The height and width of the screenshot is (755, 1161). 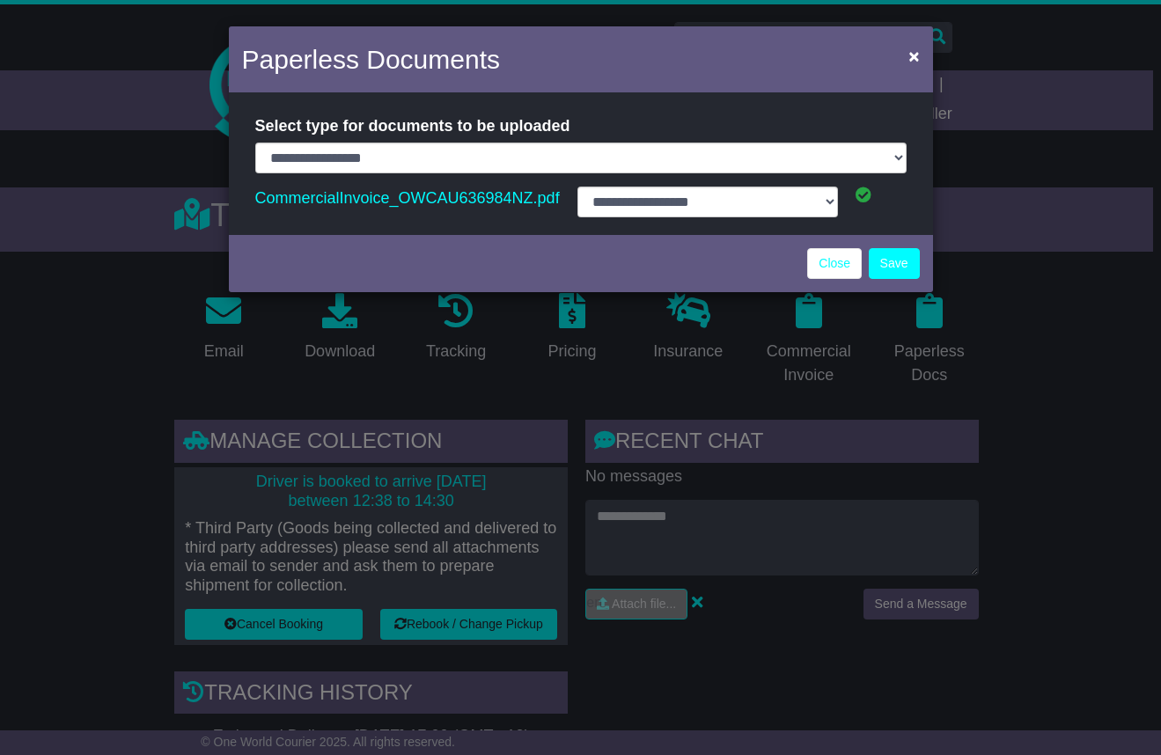 What do you see at coordinates (413, 126) in the screenshot?
I see `label: Select type for documents to be uploaded` at bounding box center [413, 126].